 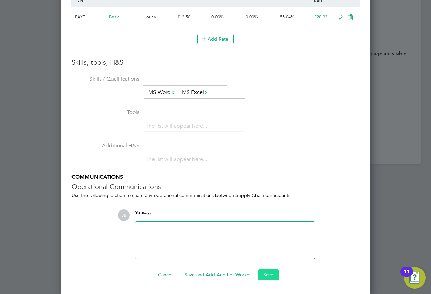 I want to click on span: Basic, so click(x=114, y=17).